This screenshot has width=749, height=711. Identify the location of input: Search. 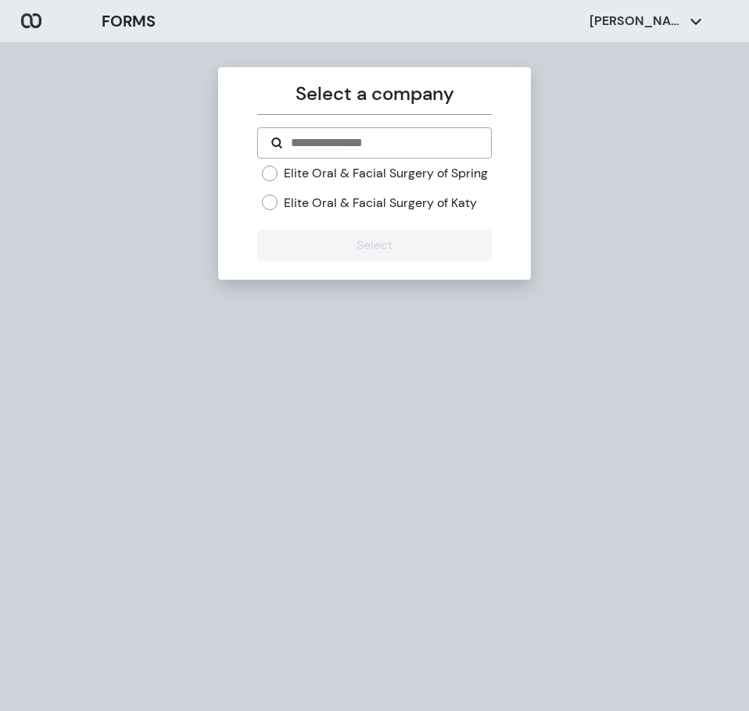
(383, 143).